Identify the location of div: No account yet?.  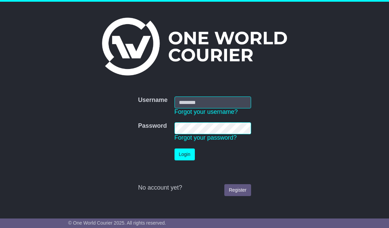
(194, 188).